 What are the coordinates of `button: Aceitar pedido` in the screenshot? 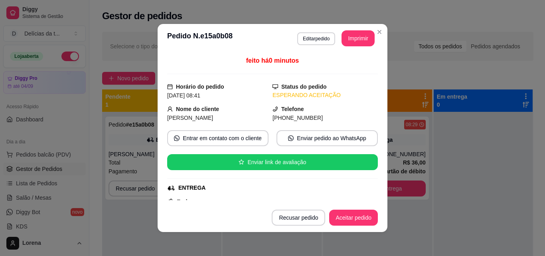 It's located at (353, 217).